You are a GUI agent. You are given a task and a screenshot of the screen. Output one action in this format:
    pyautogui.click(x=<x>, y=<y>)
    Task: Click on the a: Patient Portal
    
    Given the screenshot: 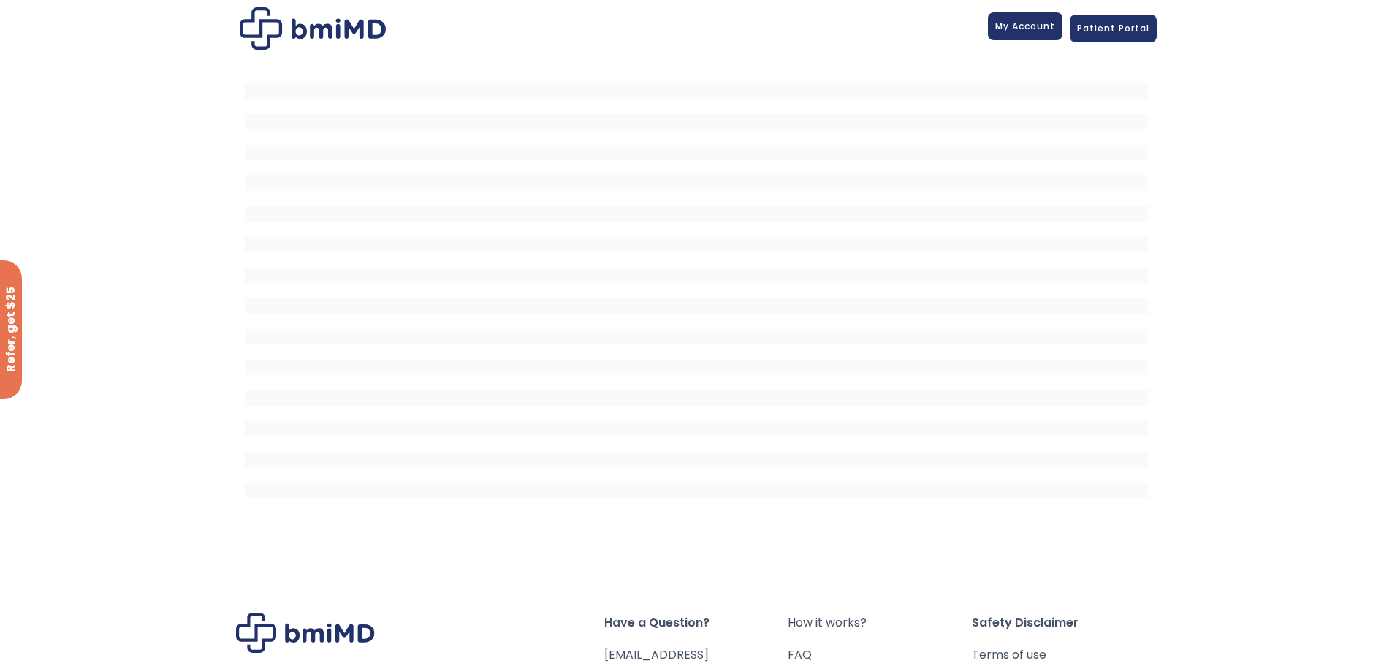 What is the action you would take?
    pyautogui.click(x=1113, y=29)
    